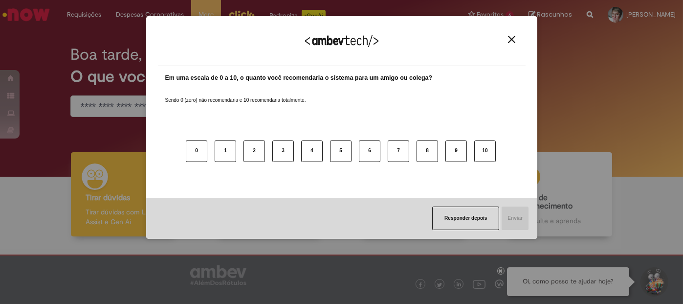 This screenshot has height=304, width=683. What do you see at coordinates (512, 39) in the screenshot?
I see `img: Close` at bounding box center [512, 39].